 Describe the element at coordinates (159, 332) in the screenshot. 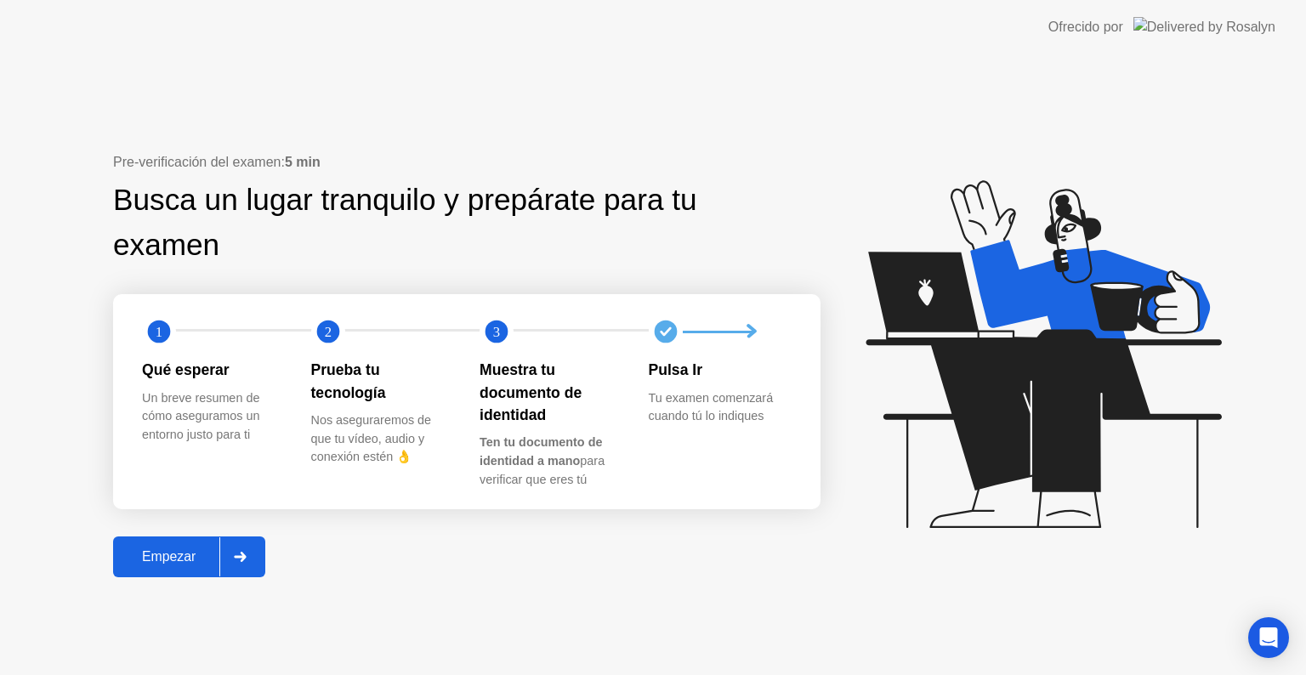

I see `text: 1` at that location.